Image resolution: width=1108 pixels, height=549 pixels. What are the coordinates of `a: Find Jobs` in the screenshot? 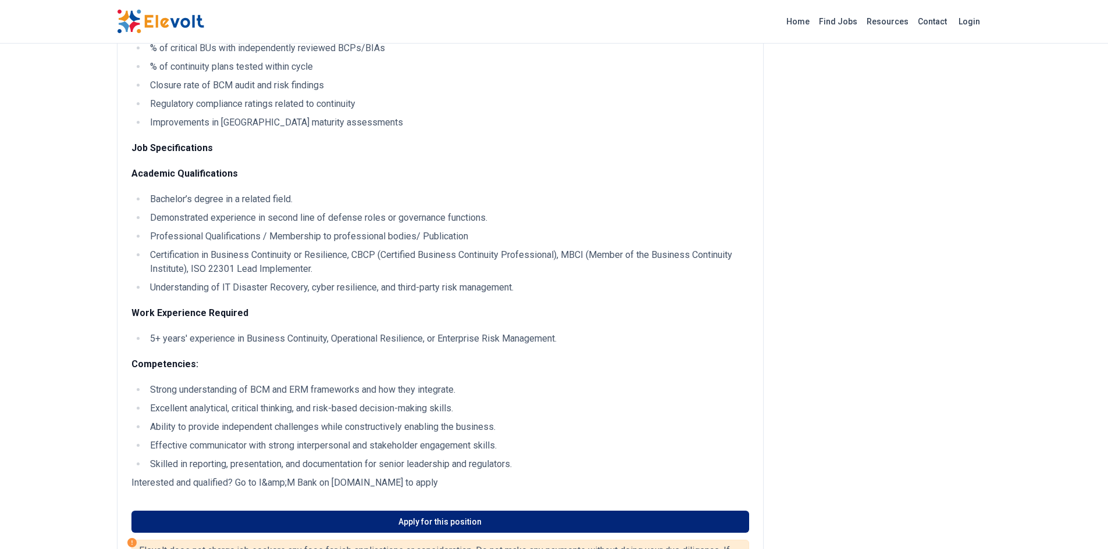 It's located at (838, 22).